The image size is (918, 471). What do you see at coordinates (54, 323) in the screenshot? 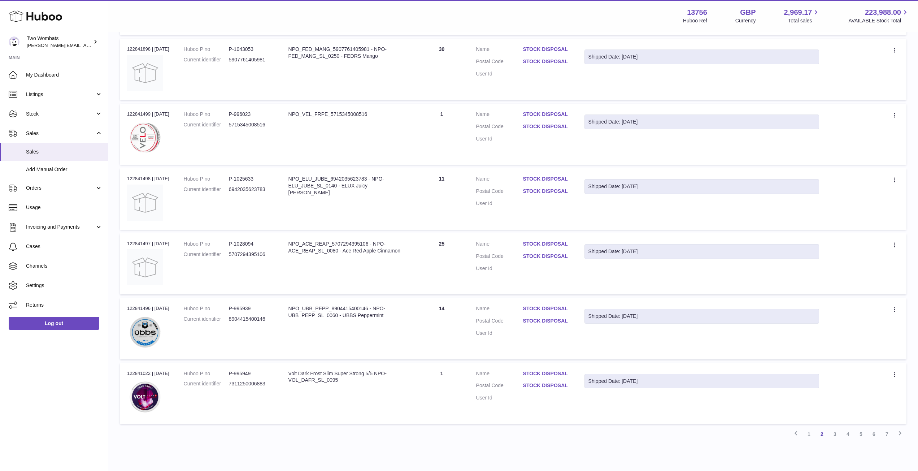
I see `a: Log out` at bounding box center [54, 323].